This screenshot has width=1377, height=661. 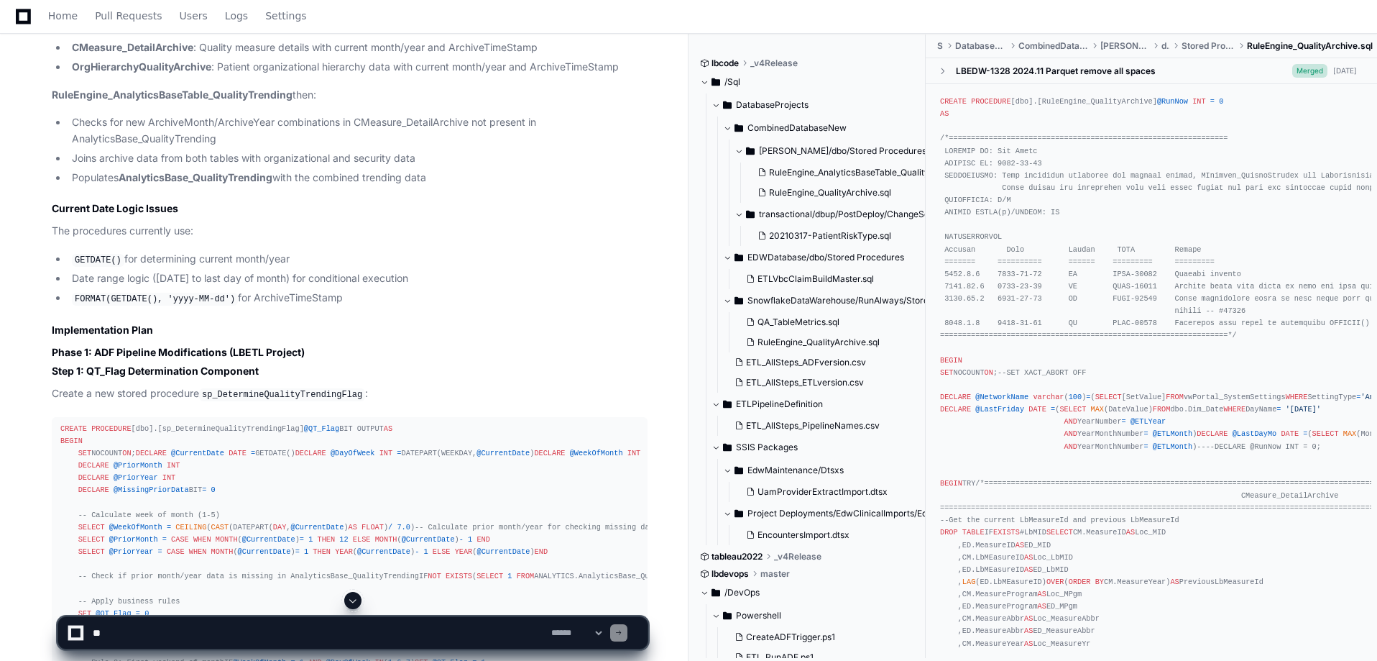 I want to click on span: -- Calculate week of month (1-5), so click(x=149, y=515).